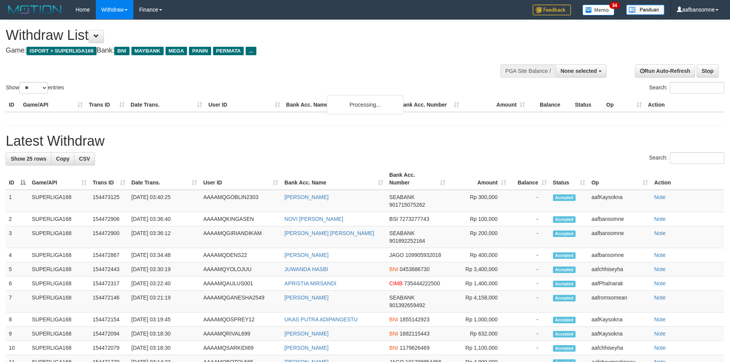 The width and height of the screenshot is (730, 362). What do you see at coordinates (321, 319) in the screenshot?
I see `a: UKAS PUTRA ADIPANGESTU` at bounding box center [321, 319].